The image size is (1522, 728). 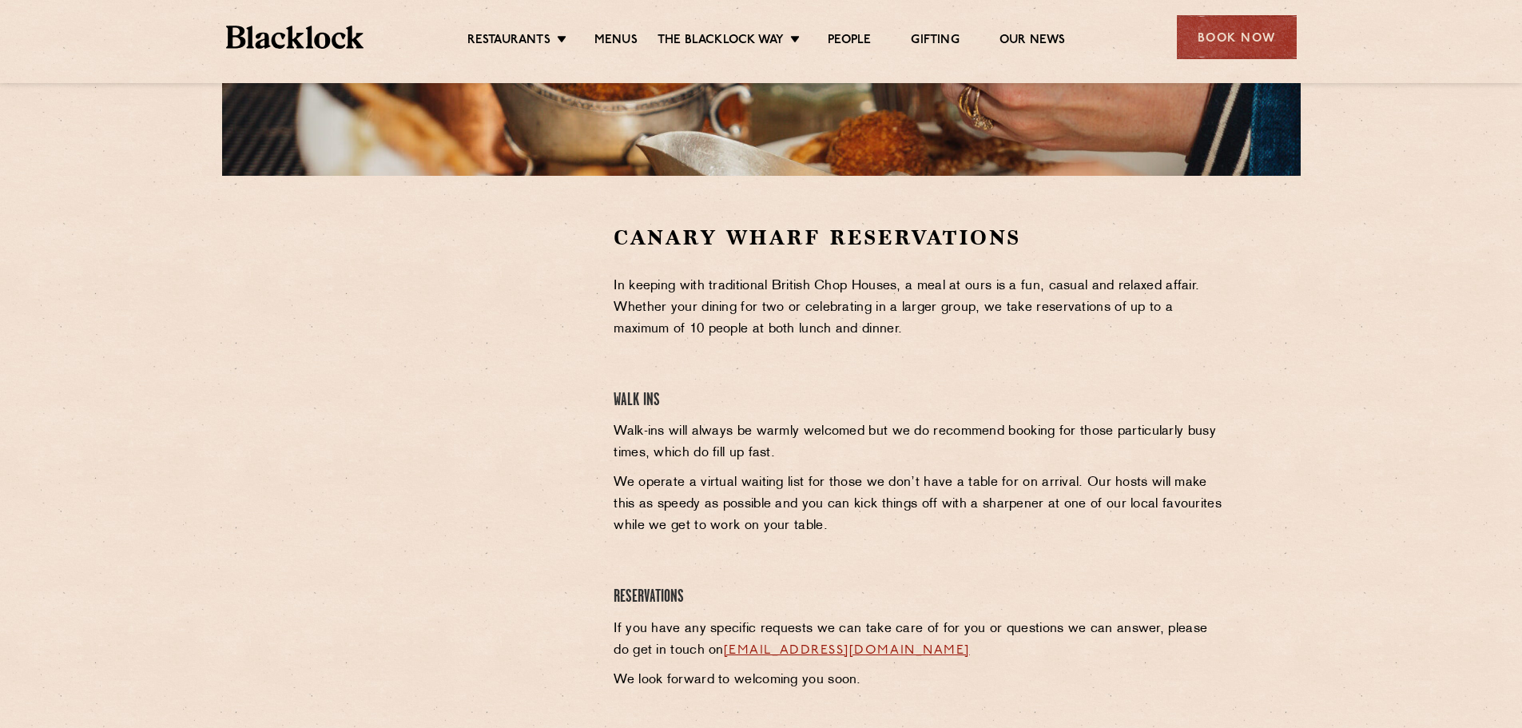 I want to click on img: BL_Textured_Logo-footer-cropped.svg, so click(x=295, y=37).